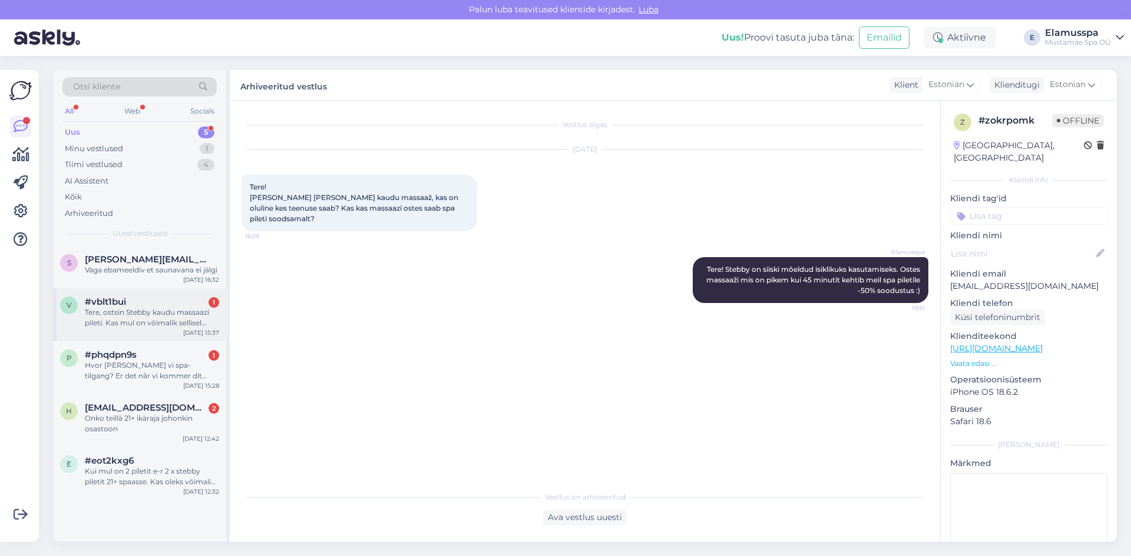 This screenshot has width=1131, height=556. Describe the element at coordinates (283, 85) in the screenshot. I see `label: Arhiveeritud vestlus` at that location.